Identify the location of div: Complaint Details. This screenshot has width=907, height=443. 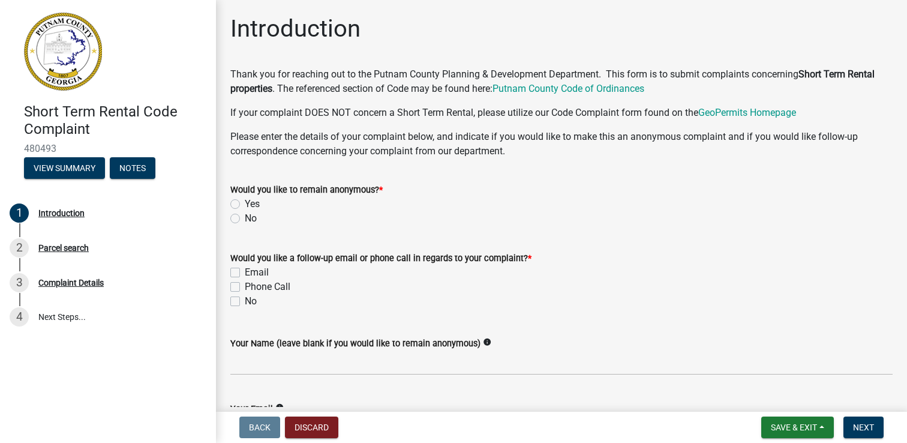
(71, 283).